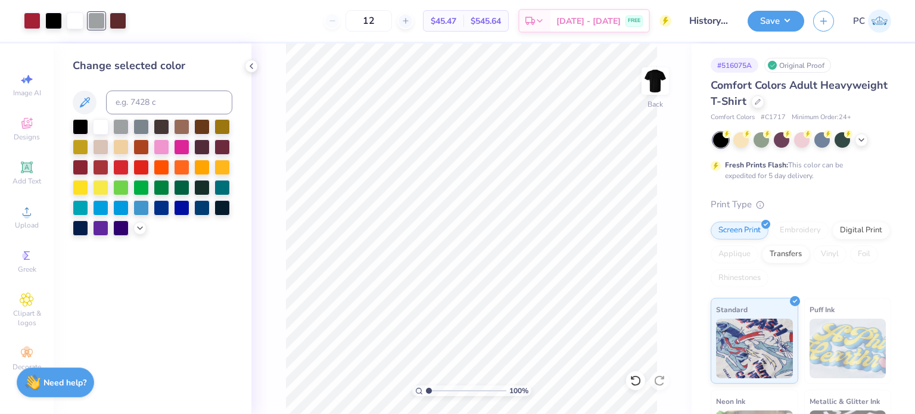 This screenshot has width=915, height=414. I want to click on span: Puff Ink, so click(822, 309).